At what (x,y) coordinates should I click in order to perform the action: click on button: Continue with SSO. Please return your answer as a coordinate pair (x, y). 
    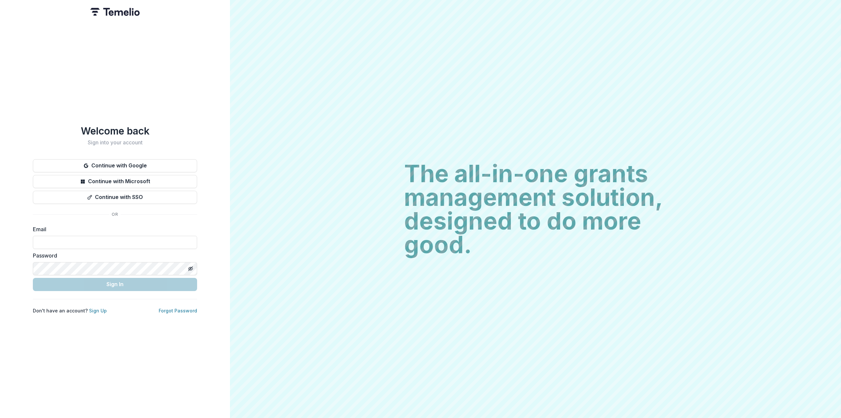
    Looking at the image, I should click on (115, 197).